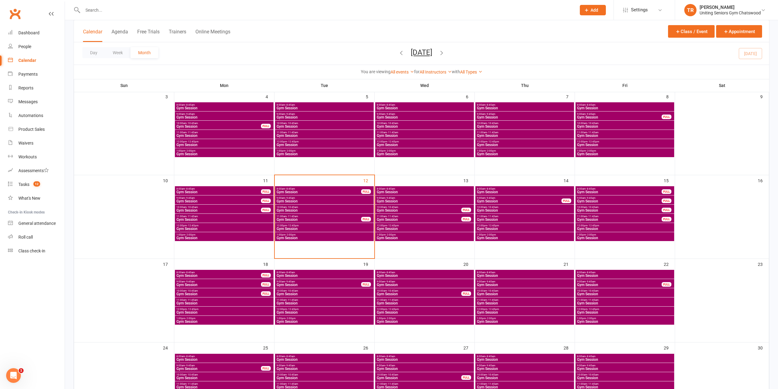 The width and height of the screenshot is (778, 389). What do you see at coordinates (764, 264) in the screenshot?
I see `div: 23` at bounding box center [764, 264].